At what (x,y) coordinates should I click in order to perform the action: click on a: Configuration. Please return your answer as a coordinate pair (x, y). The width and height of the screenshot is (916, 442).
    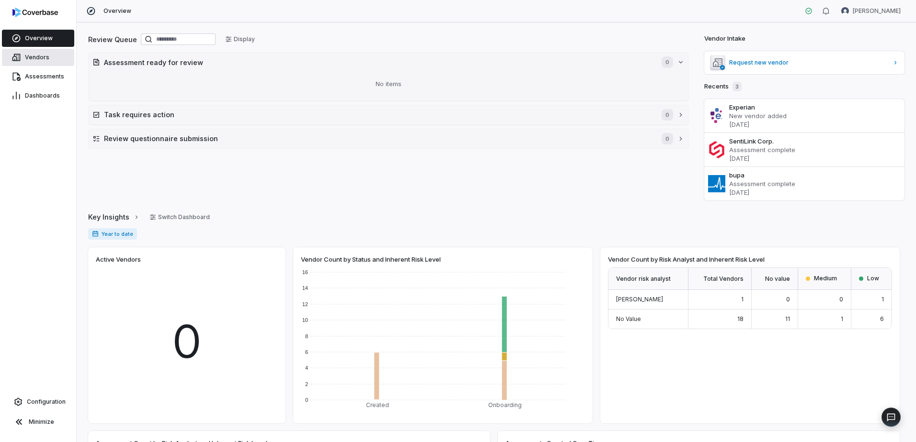
    Looking at the image, I should click on (38, 402).